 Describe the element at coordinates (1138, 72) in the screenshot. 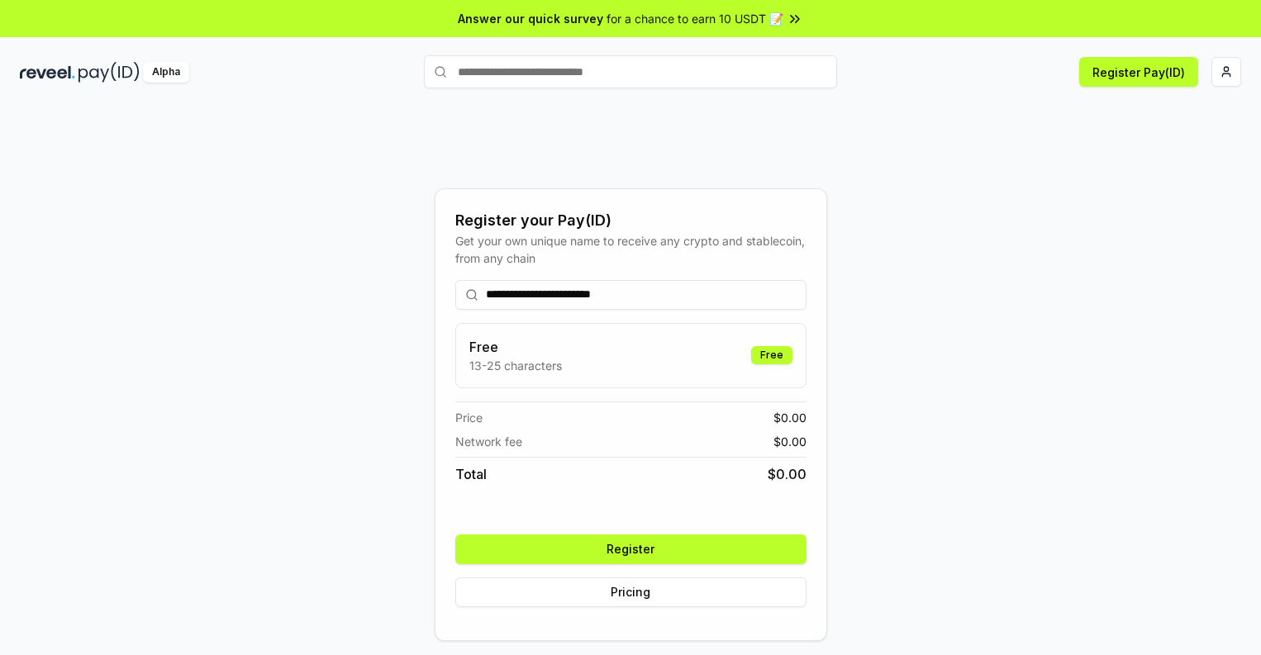

I see `button: Register Pay(ID)` at that location.